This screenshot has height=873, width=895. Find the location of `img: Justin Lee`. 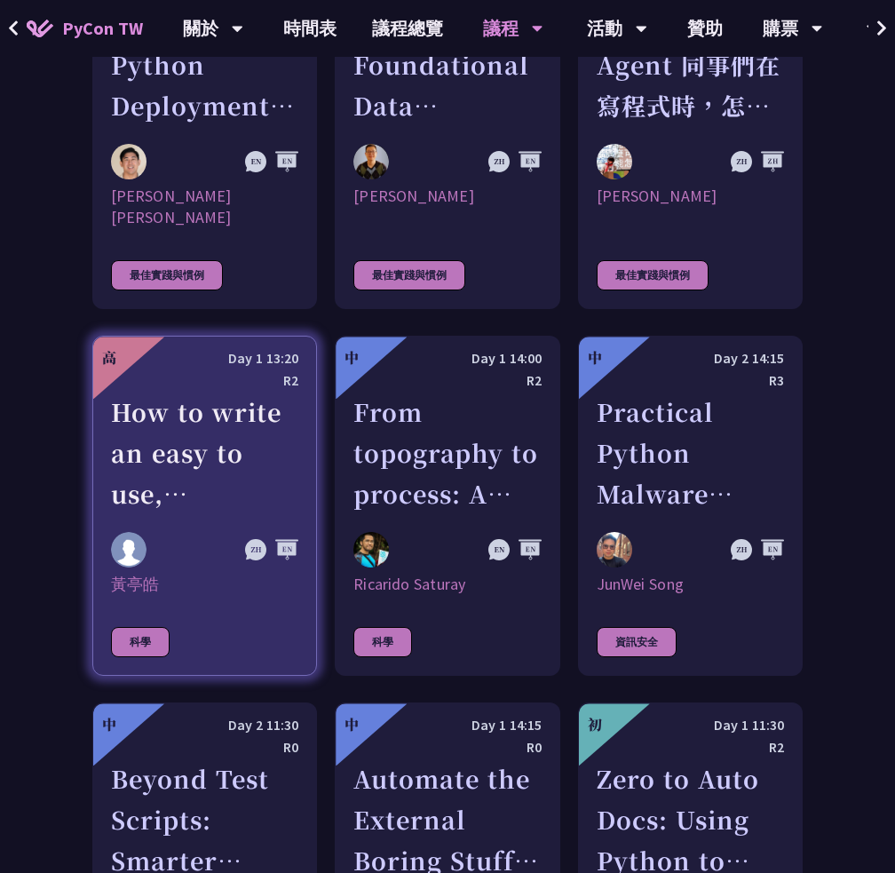

img: Justin Lee is located at coordinates (129, 162).